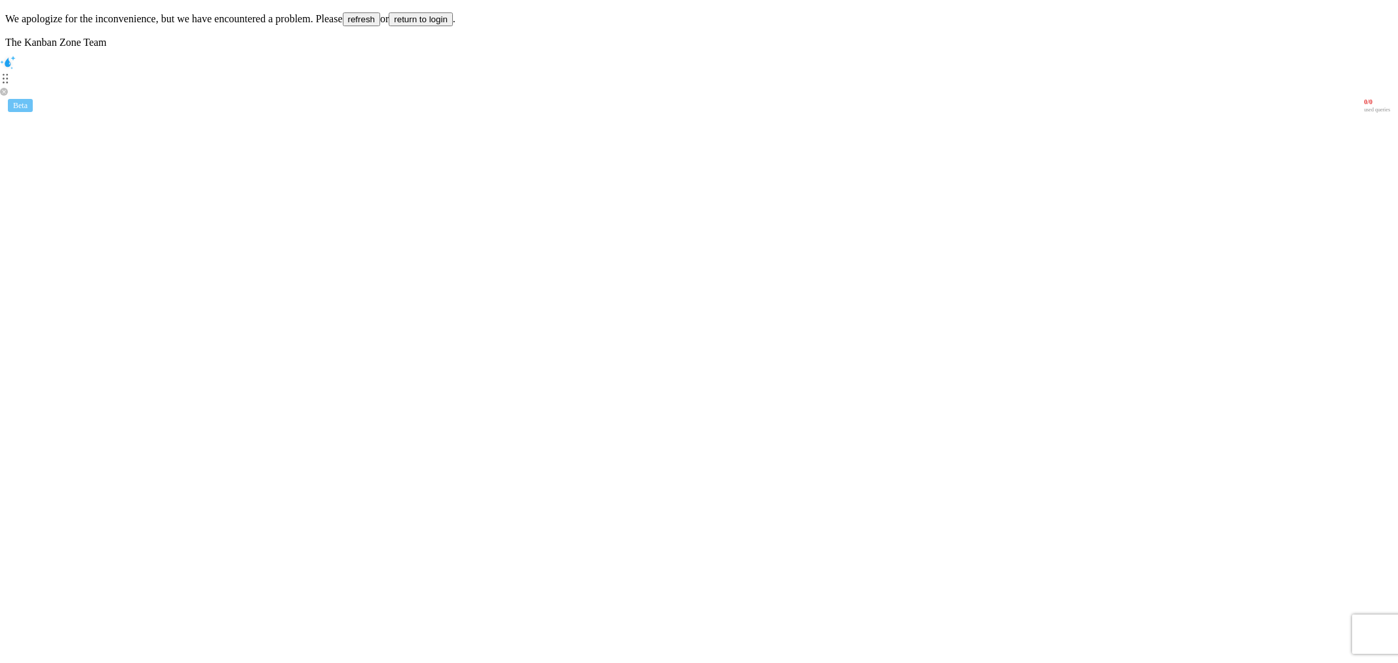  I want to click on span: 0 / 0, so click(1377, 102).